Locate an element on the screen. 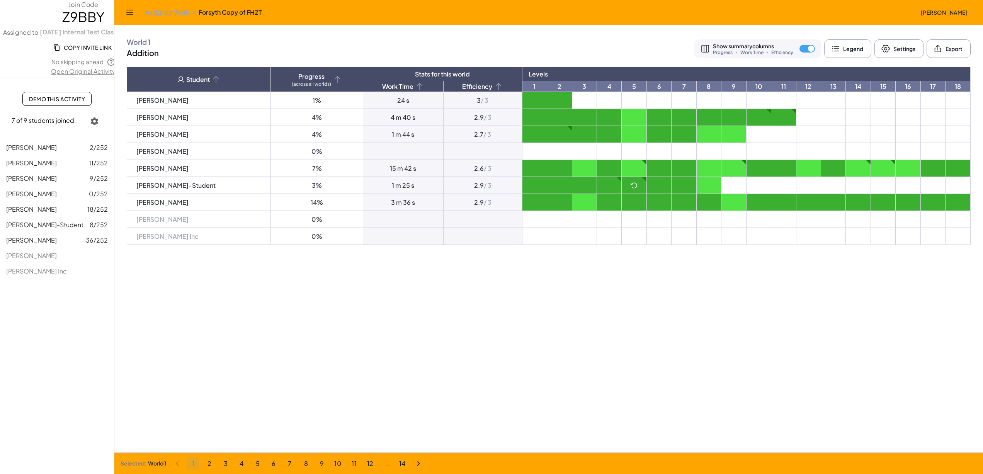  td: 3% is located at coordinates (317, 185).